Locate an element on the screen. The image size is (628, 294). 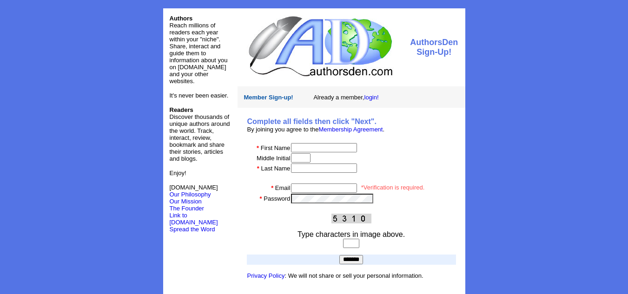
font: Email is located at coordinates (283, 188).